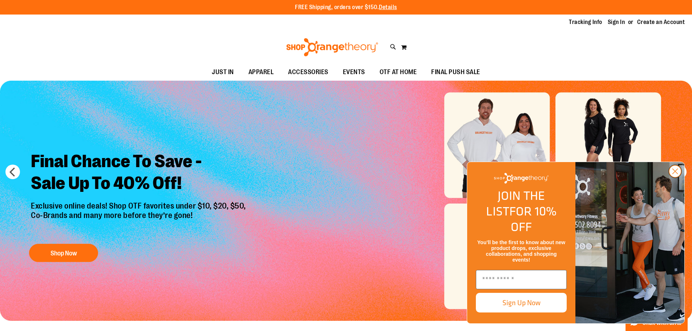 This screenshot has height=331, width=692. What do you see at coordinates (661, 22) in the screenshot?
I see `a: Create an Account` at bounding box center [661, 22].